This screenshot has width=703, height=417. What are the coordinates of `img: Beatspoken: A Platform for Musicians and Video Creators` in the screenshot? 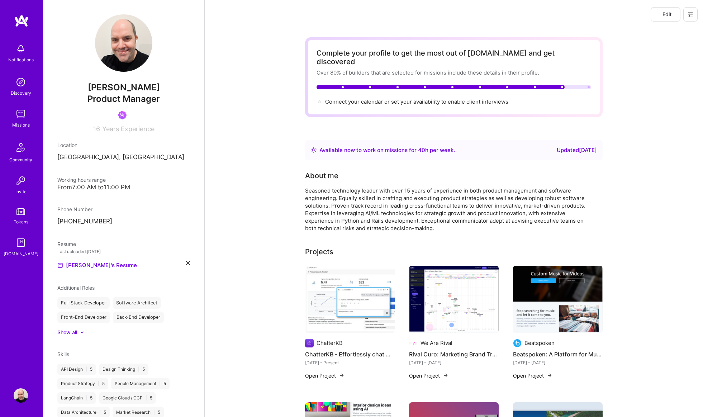 It's located at (558, 299).